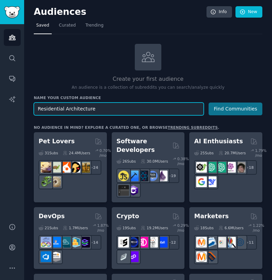 This screenshot has width=272, height=280. Describe the element at coordinates (43, 27) in the screenshot. I see `a: Saved` at that location.